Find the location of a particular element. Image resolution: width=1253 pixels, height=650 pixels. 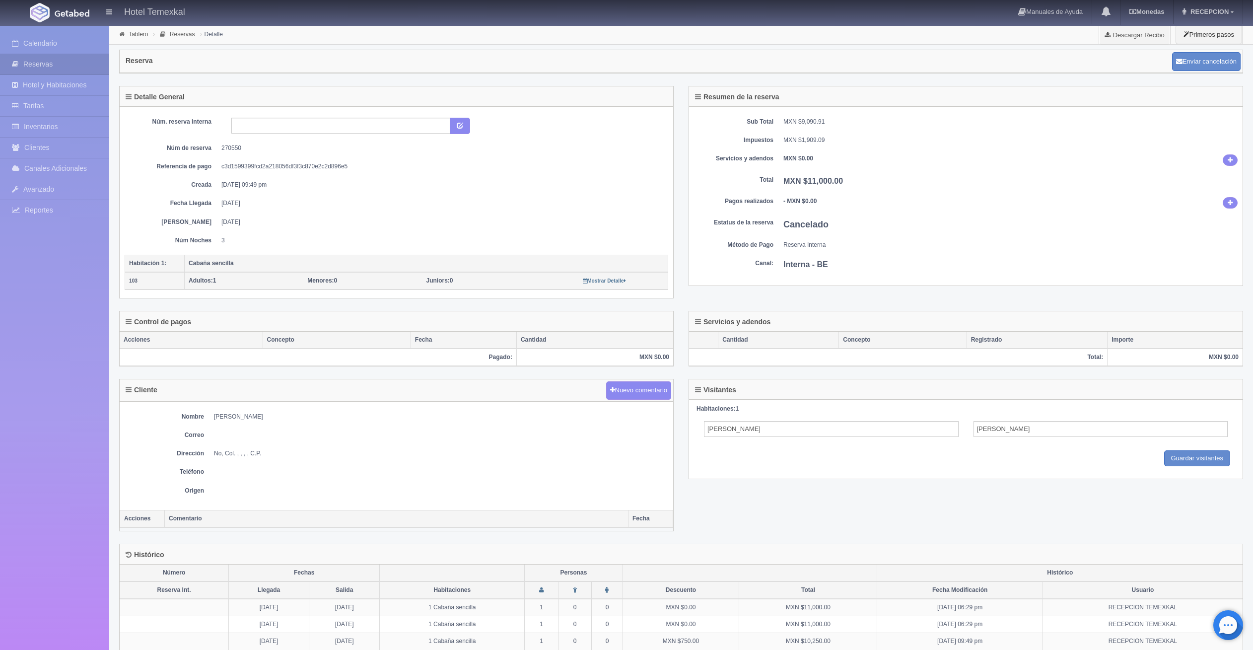

h4: Reserva is located at coordinates (139, 61).